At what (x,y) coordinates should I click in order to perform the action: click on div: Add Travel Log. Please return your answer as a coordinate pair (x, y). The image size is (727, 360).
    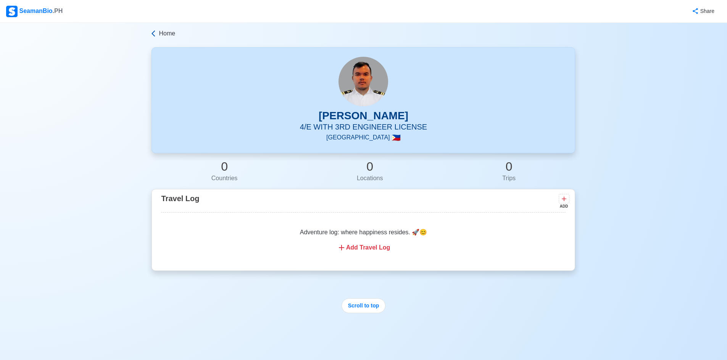
    Looking at the image, I should click on (363, 248).